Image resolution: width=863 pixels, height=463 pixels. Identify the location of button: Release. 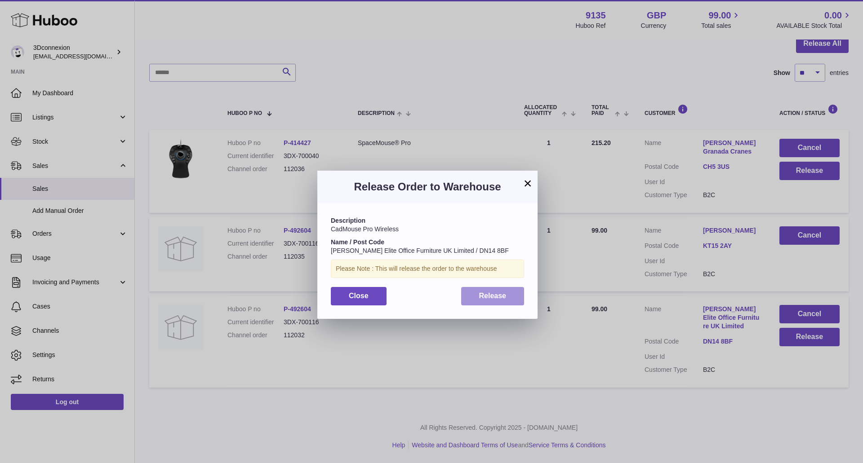
(492, 296).